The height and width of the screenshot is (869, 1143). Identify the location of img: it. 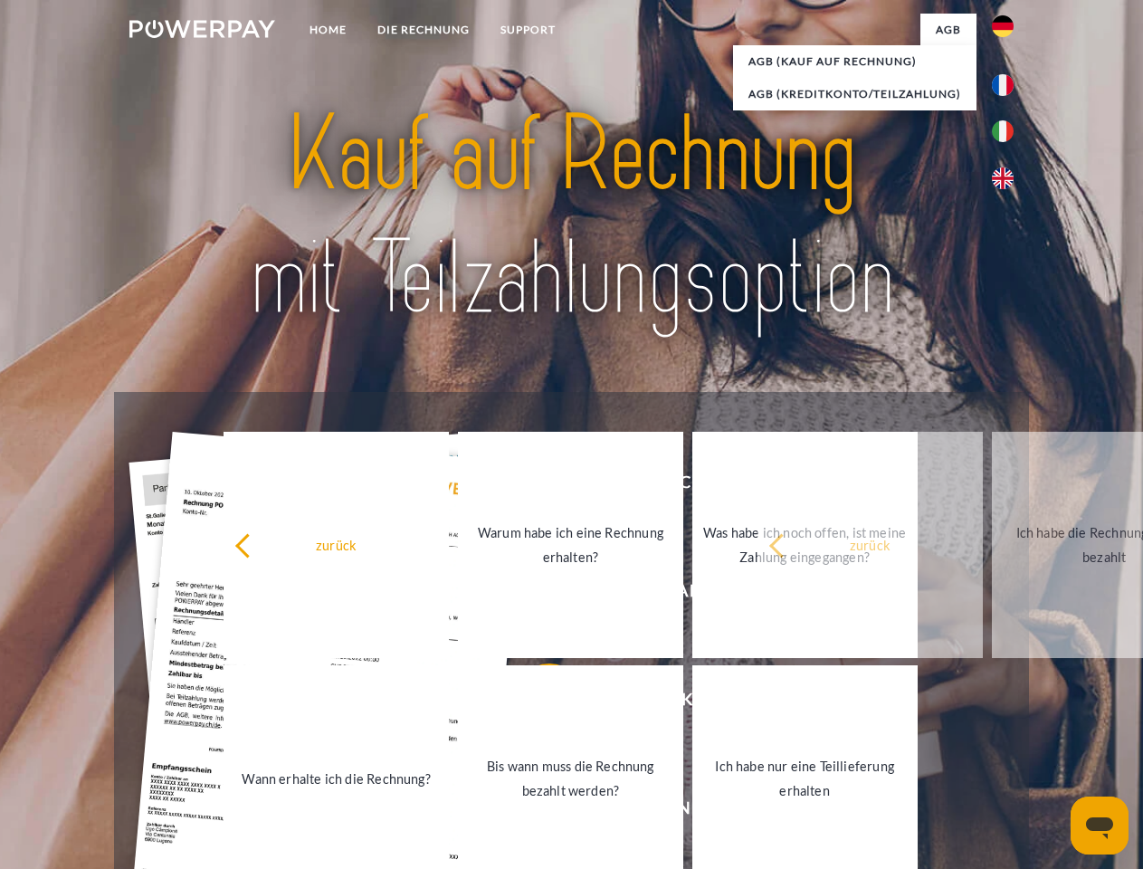
(1003, 131).